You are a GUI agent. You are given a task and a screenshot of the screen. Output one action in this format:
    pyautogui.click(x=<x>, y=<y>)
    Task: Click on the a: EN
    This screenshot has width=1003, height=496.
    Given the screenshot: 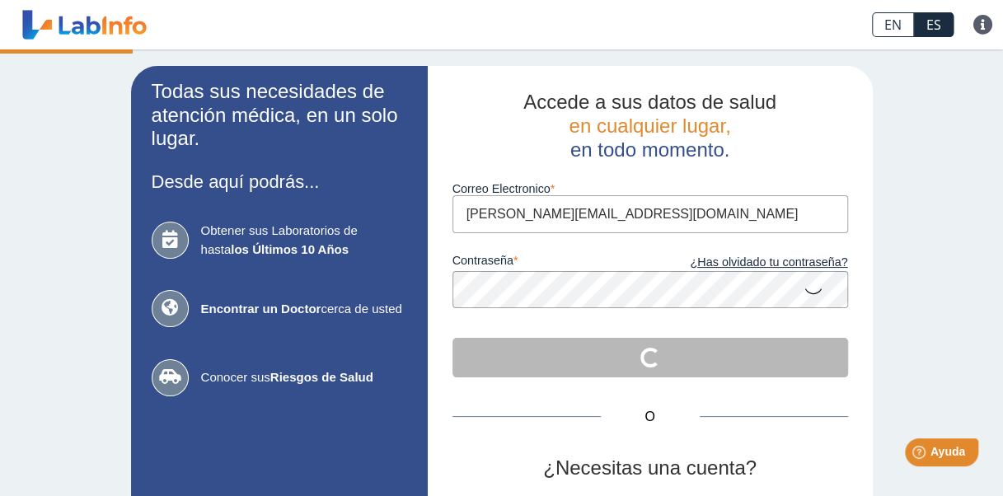 What is the action you would take?
    pyautogui.click(x=893, y=25)
    